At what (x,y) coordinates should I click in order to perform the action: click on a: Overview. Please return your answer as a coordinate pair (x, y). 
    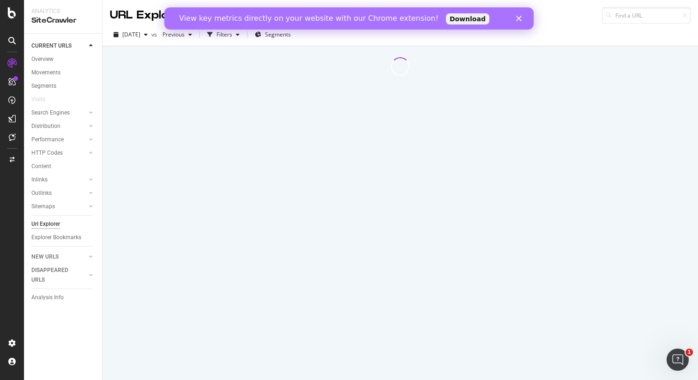
    Looking at the image, I should click on (63, 59).